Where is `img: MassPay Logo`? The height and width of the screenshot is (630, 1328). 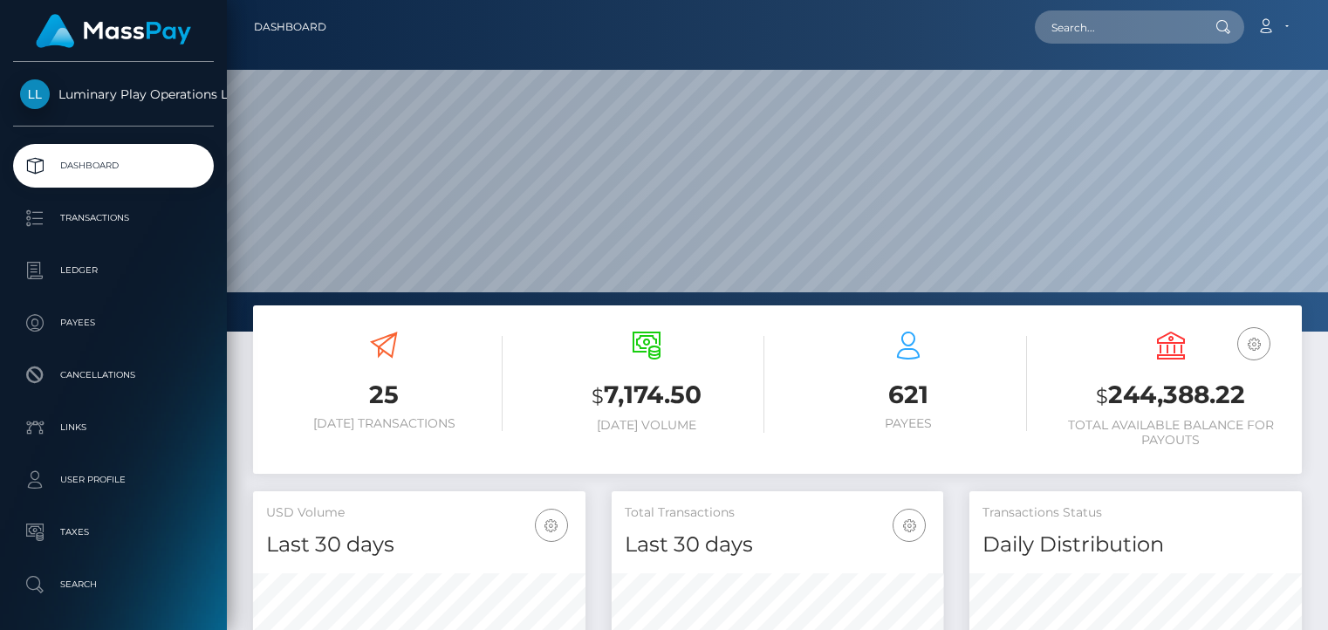 img: MassPay Logo is located at coordinates (113, 31).